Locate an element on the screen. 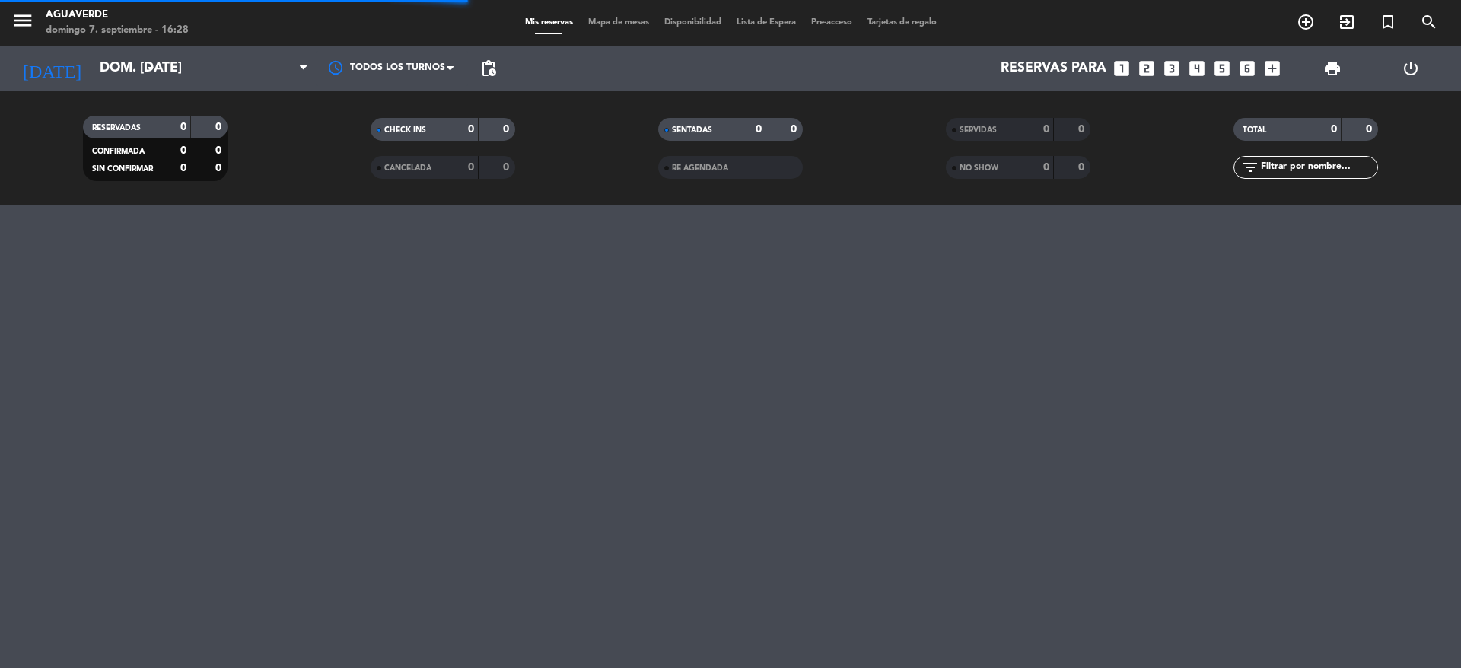 The width and height of the screenshot is (1461, 668). span: NO SHOW is located at coordinates (979, 168).